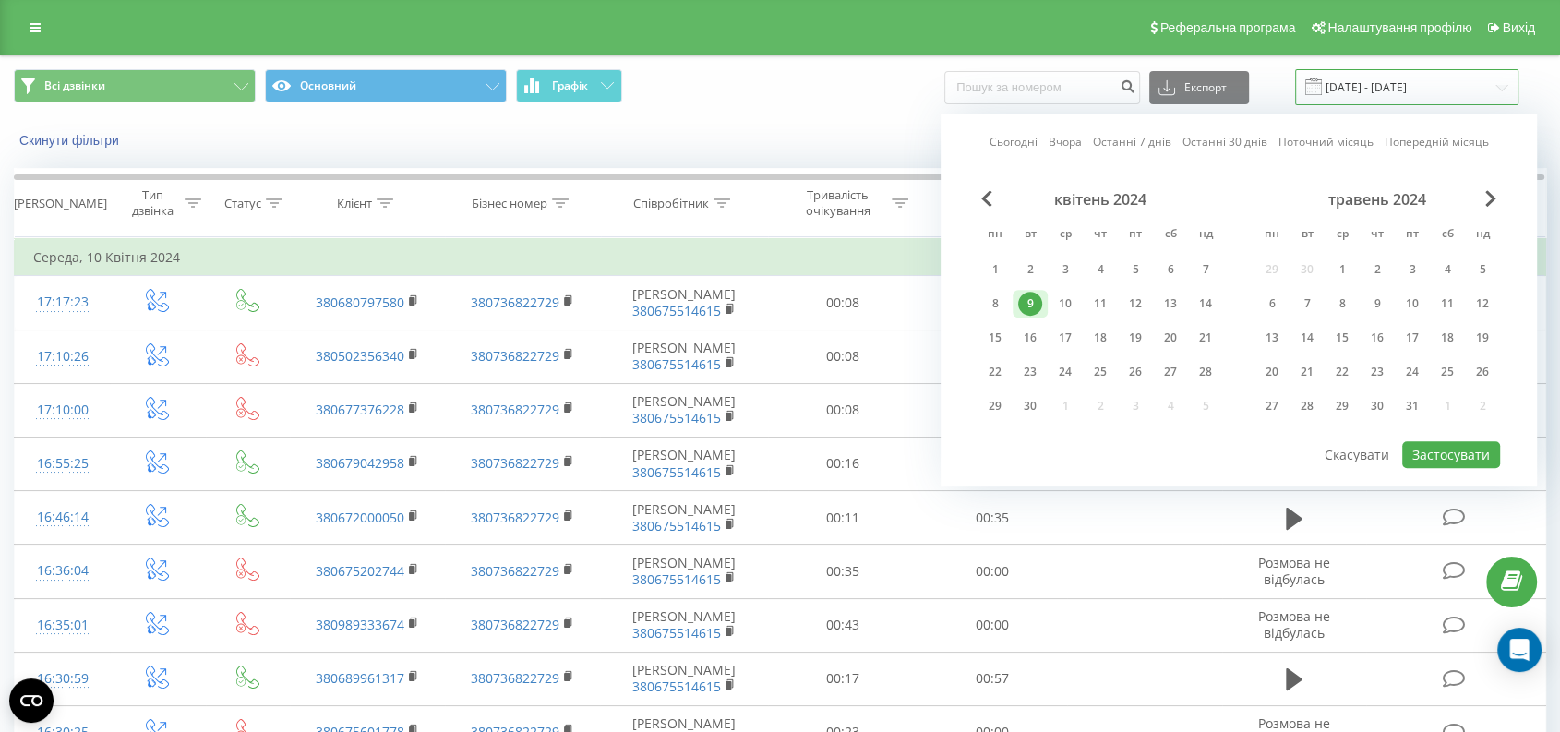 The image size is (1560, 732). Describe the element at coordinates (1342, 235) in the screenshot. I see `abbr: середа` at that location.